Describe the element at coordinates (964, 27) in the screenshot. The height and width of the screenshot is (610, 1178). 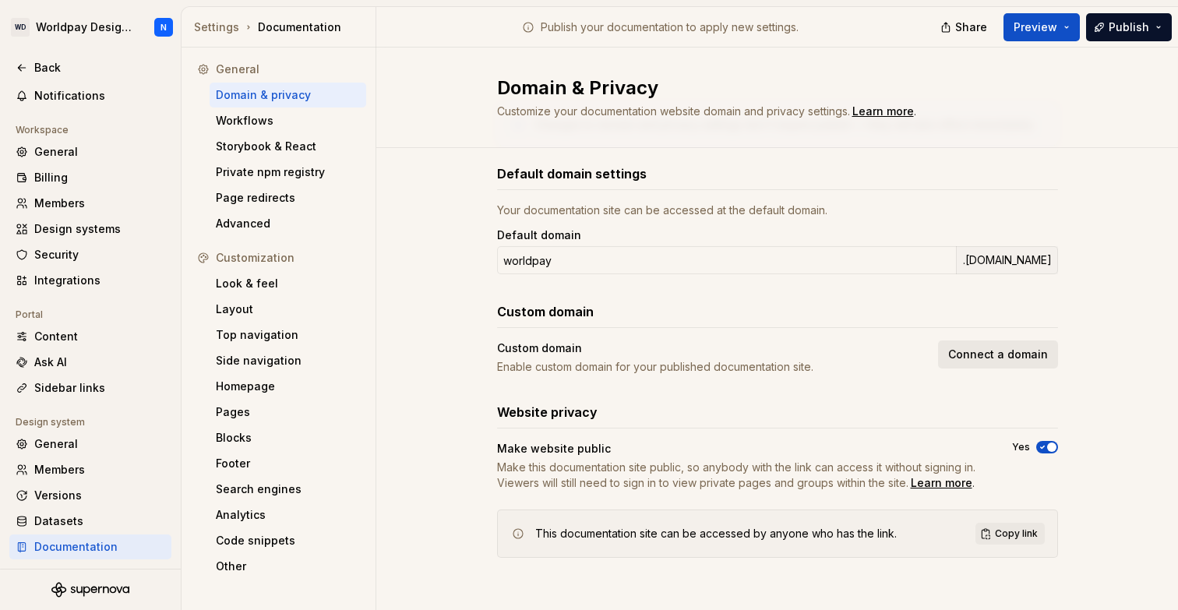
I see `button: Share` at that location.